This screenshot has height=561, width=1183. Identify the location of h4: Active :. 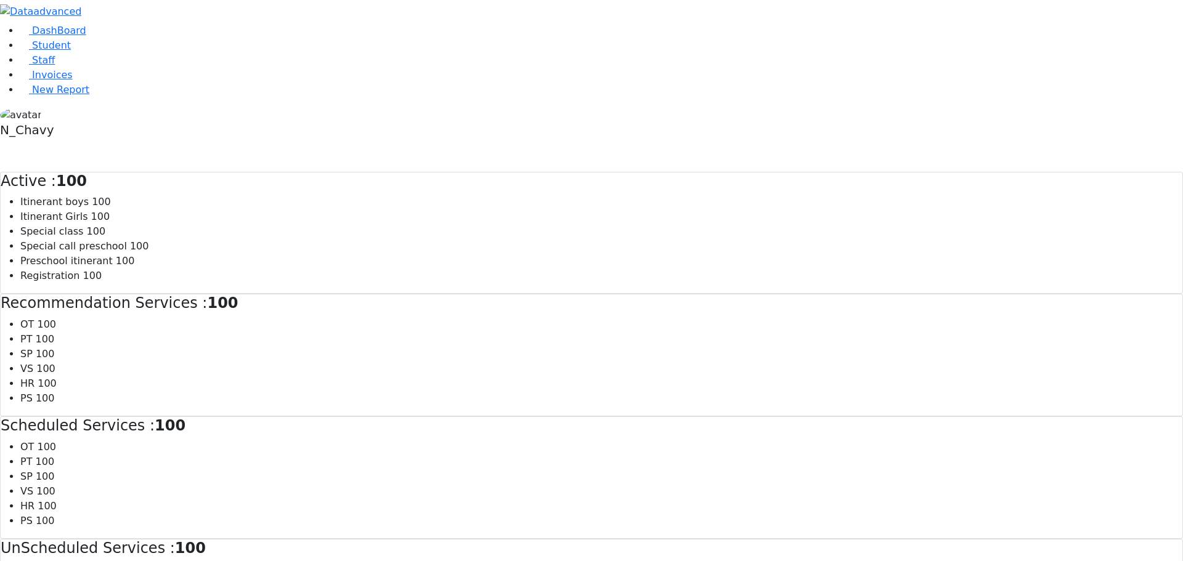
(591, 181).